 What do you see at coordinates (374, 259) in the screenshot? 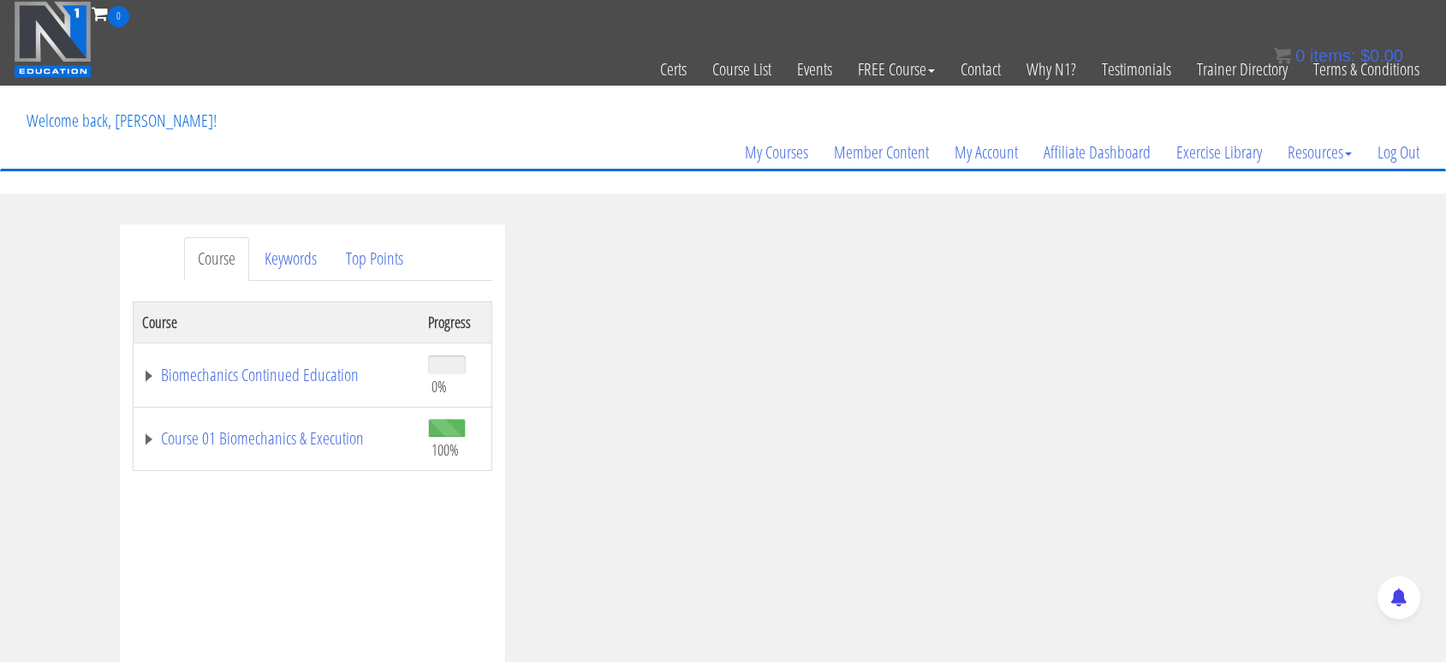
I see `a: Top Points` at bounding box center [374, 259].